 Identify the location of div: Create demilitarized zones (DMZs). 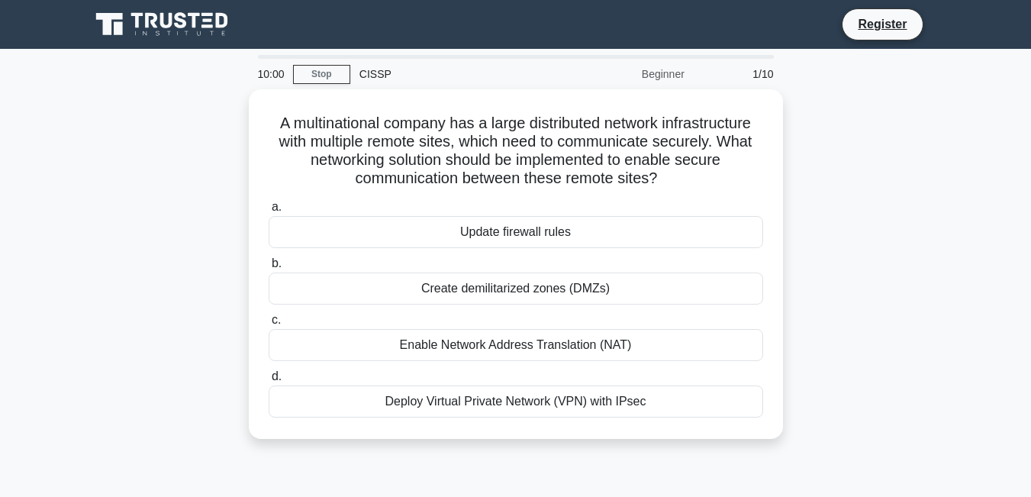
(516, 288).